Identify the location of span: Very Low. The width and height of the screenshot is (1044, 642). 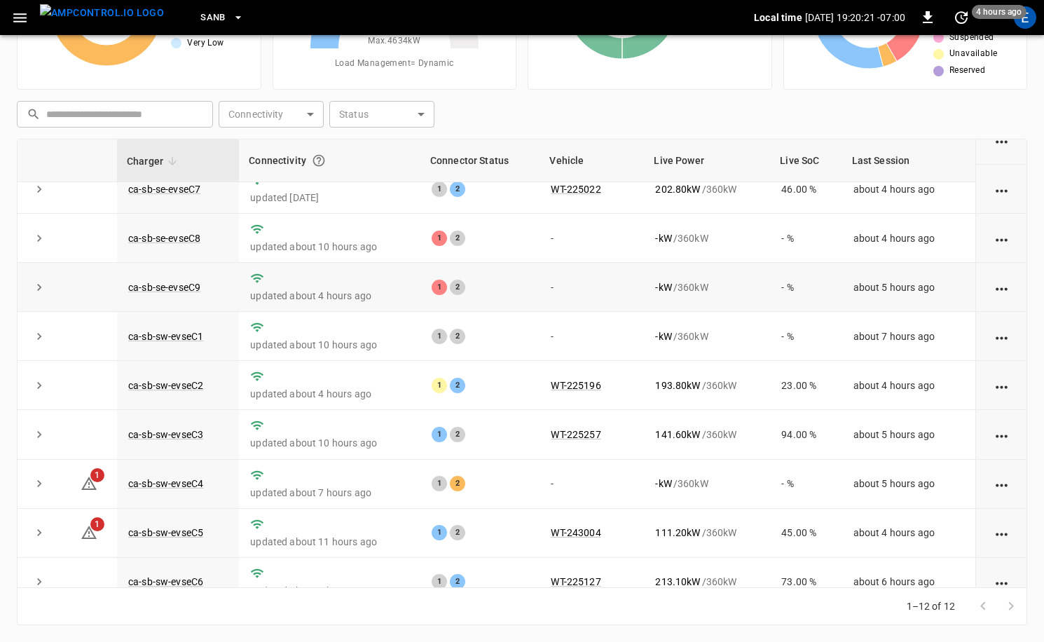
(205, 43).